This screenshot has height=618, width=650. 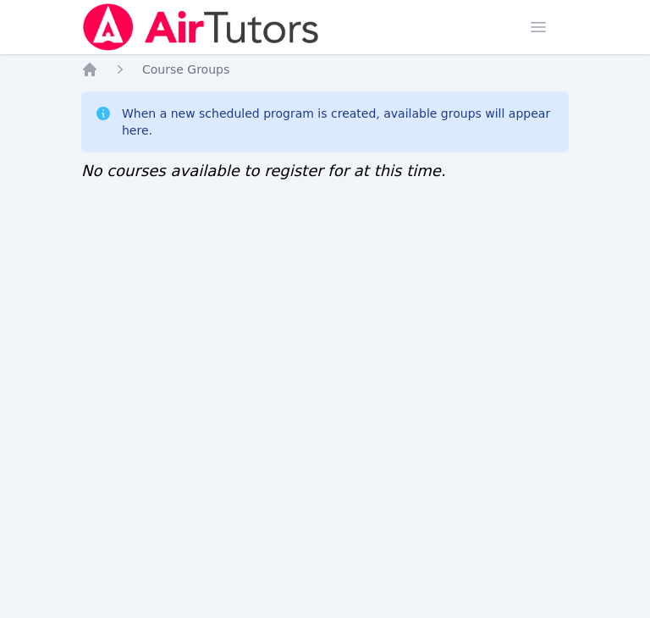 What do you see at coordinates (263, 170) in the screenshot?
I see `span: No courses available to register for at this time.` at bounding box center [263, 170].